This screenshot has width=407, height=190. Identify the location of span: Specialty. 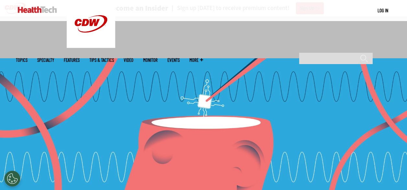
(46, 60).